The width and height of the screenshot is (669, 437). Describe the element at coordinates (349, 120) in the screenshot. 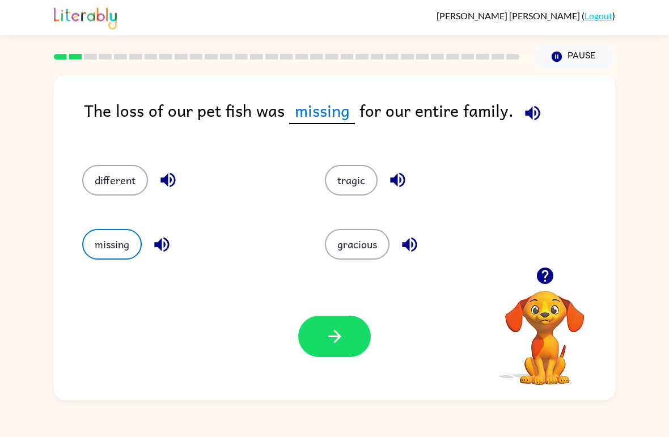

I see `div: The loss of our pet fish was for our entire family.` at that location.